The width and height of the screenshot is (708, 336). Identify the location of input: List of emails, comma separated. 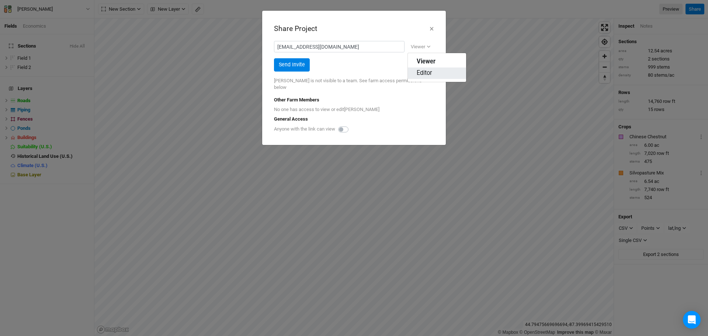
(339, 46).